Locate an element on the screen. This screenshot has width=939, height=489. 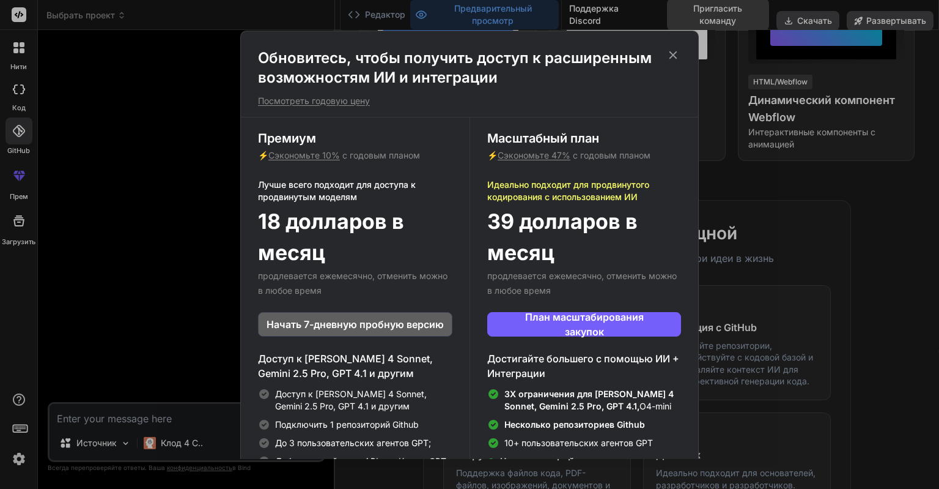
button: Начать 7-дневную пробную версию is located at coordinates (355, 324).